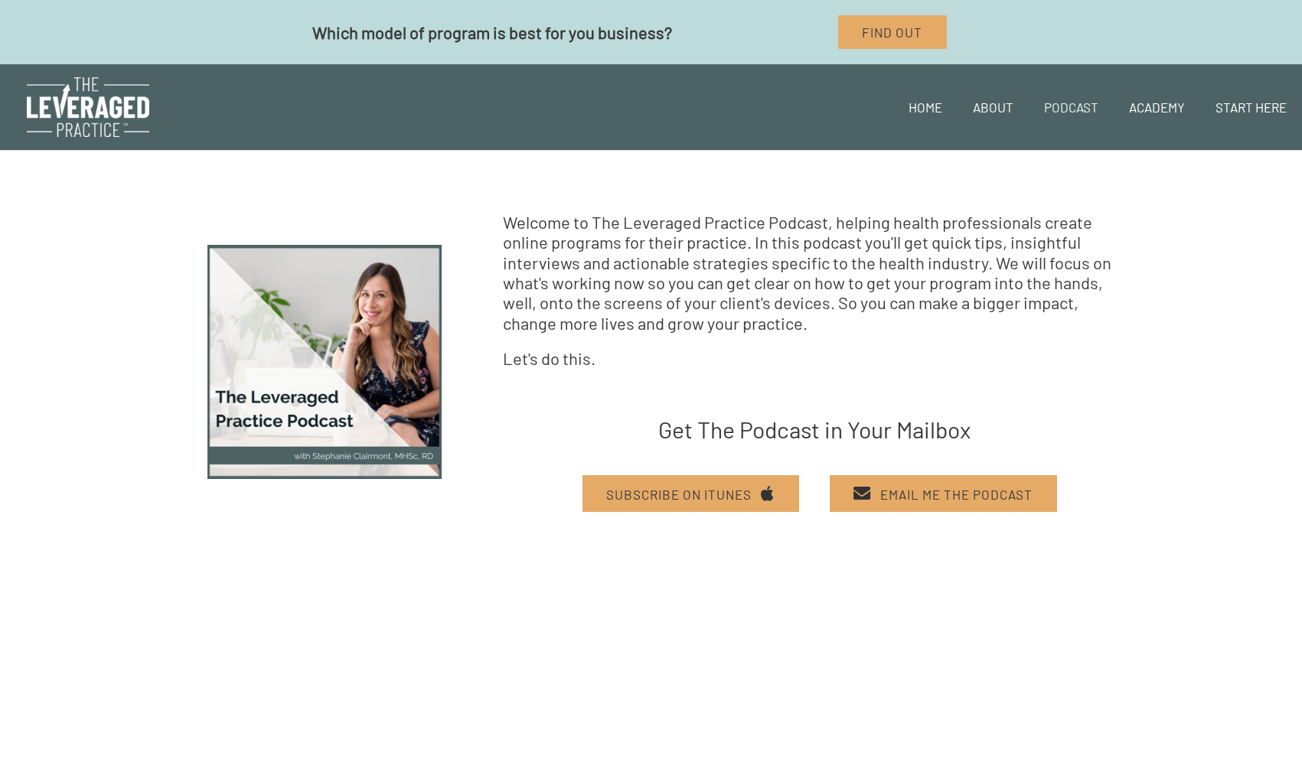  What do you see at coordinates (679, 494) in the screenshot?
I see `span: Subscribe on Itunes` at bounding box center [679, 494].